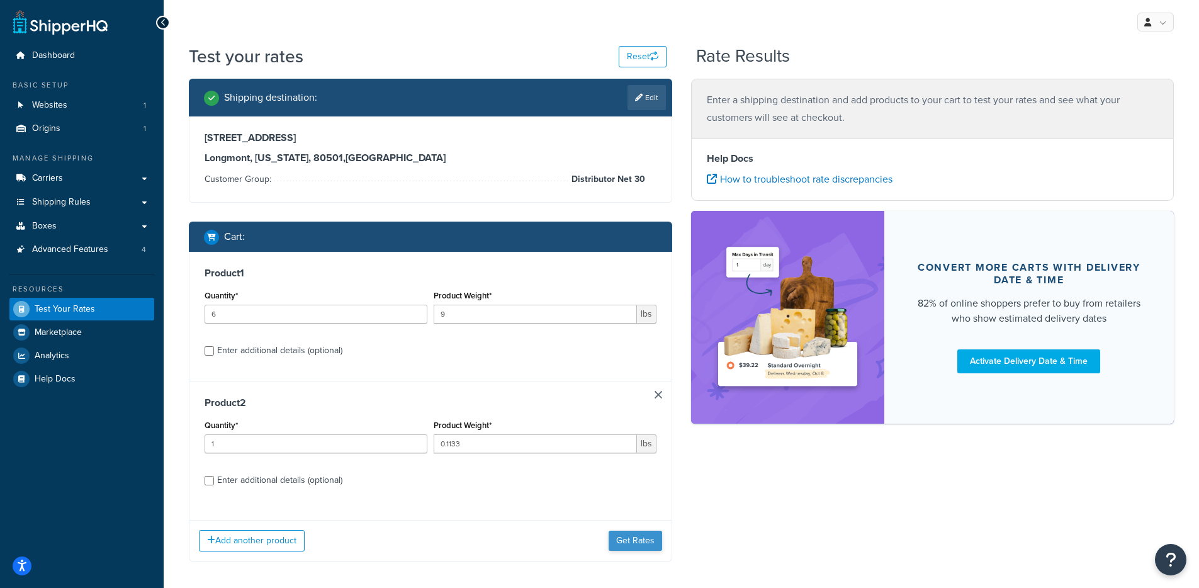 The width and height of the screenshot is (1199, 588). I want to click on button: Open Resource Center, so click(1170, 559).